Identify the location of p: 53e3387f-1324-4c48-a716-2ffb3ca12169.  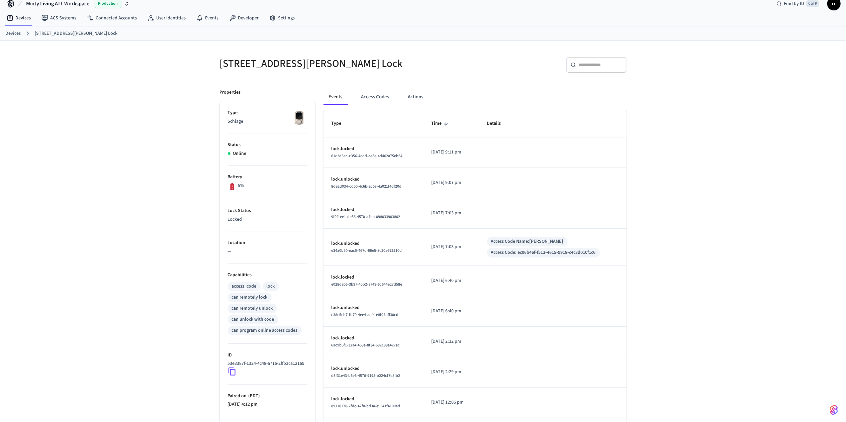
(266, 364).